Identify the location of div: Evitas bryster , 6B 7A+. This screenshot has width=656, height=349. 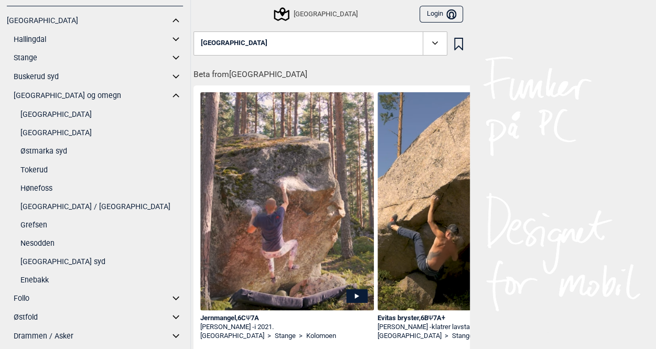
(464, 318).